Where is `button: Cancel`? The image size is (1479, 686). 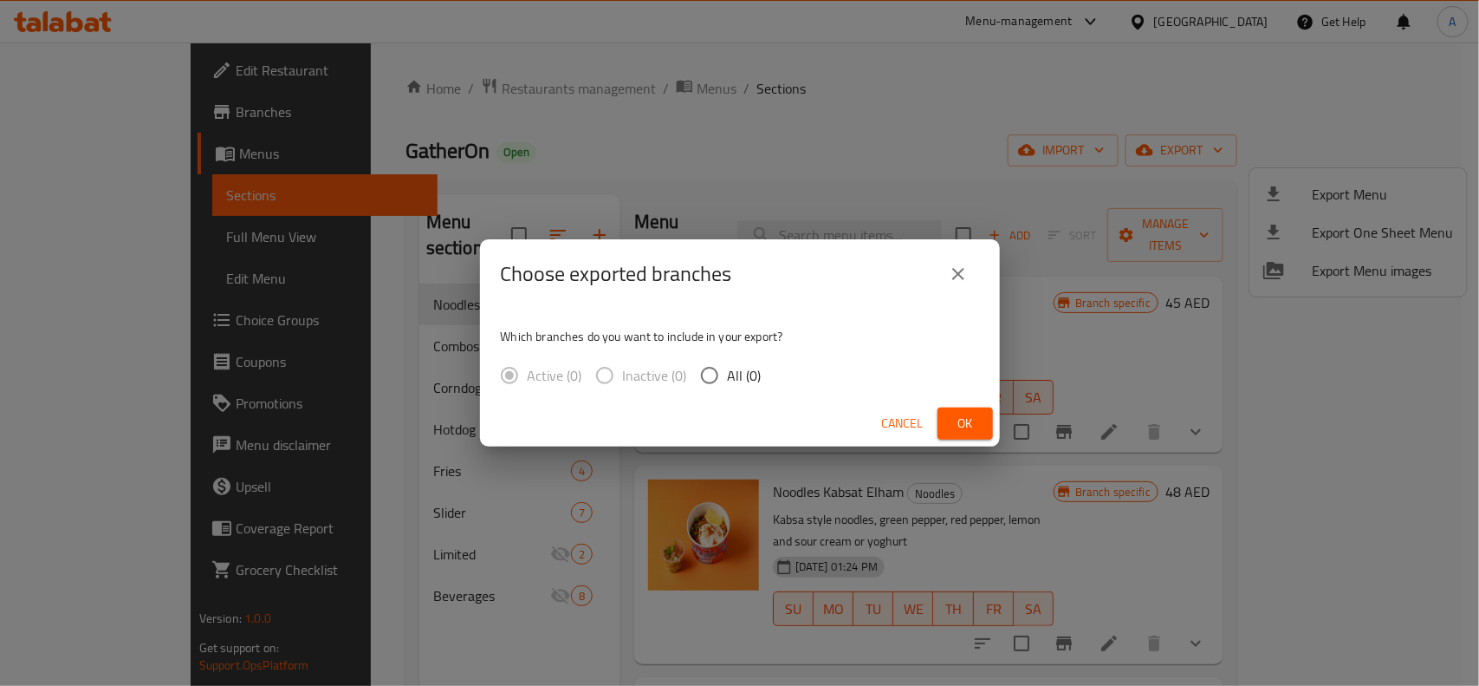
button: Cancel is located at coordinates (903, 423).